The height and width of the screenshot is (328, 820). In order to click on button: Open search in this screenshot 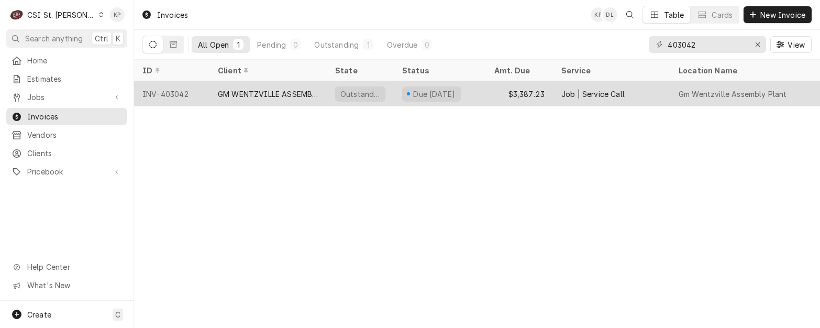, I will do `click(630, 15)`.